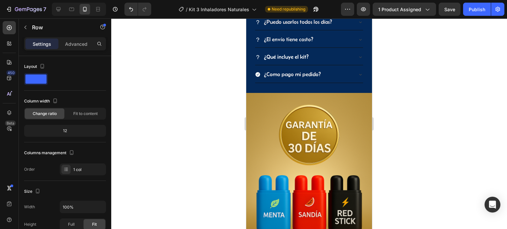 The image size is (507, 229). I want to click on span: ¿Como pago mi pedido?, so click(46, 56).